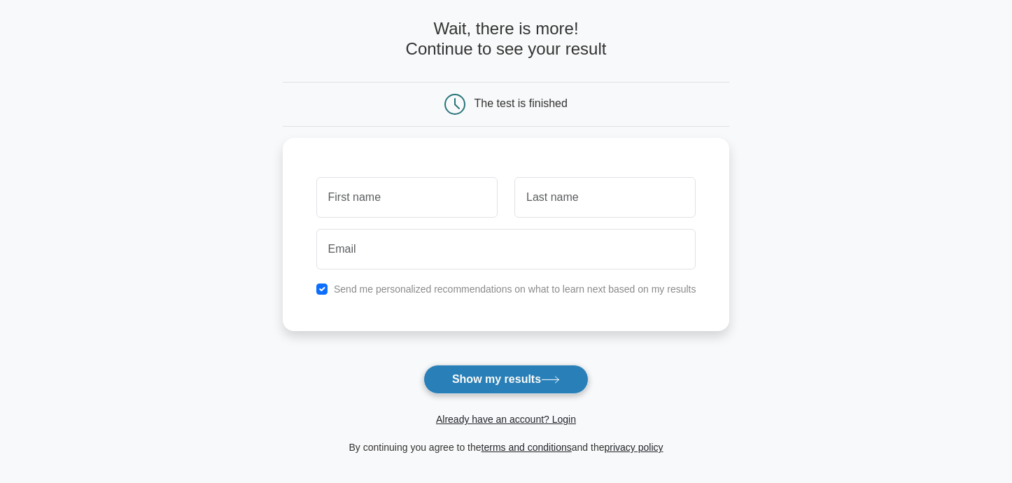  Describe the element at coordinates (407, 197) in the screenshot. I see `input: First name` at that location.